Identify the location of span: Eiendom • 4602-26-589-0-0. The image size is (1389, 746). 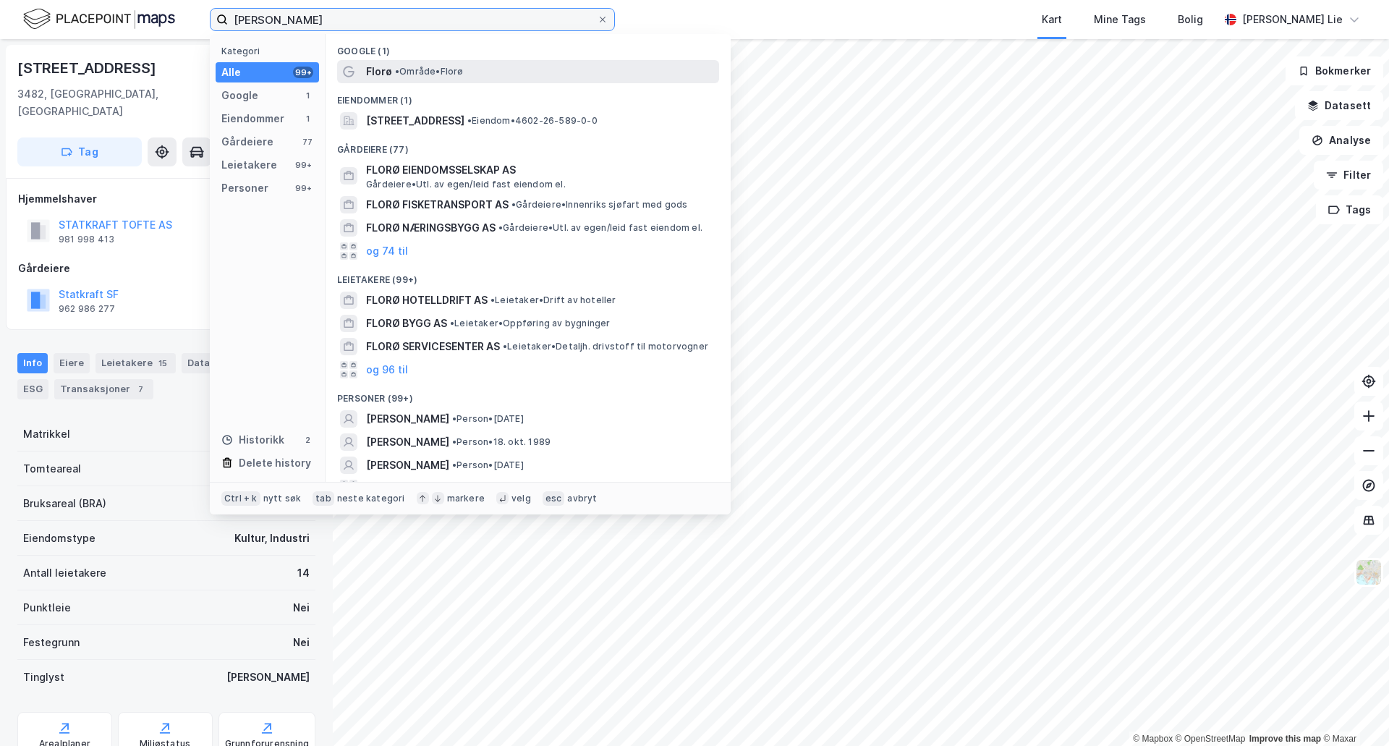
(532, 121).